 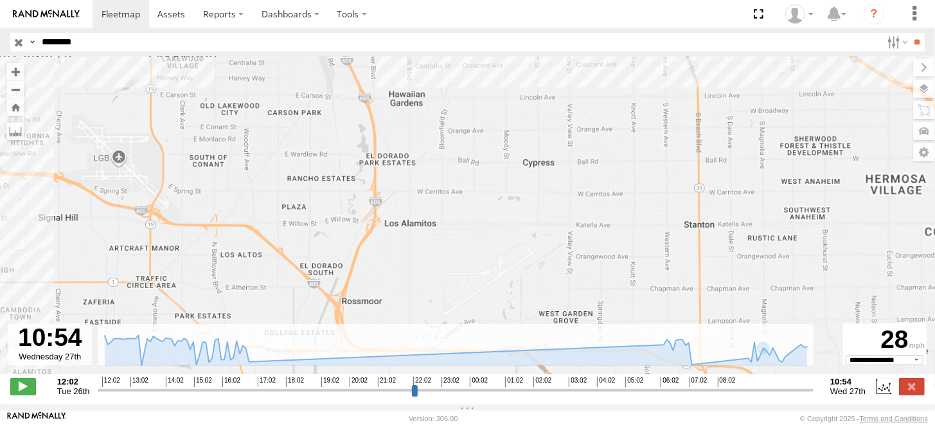 I want to click on label: Map Settings, so click(x=924, y=152).